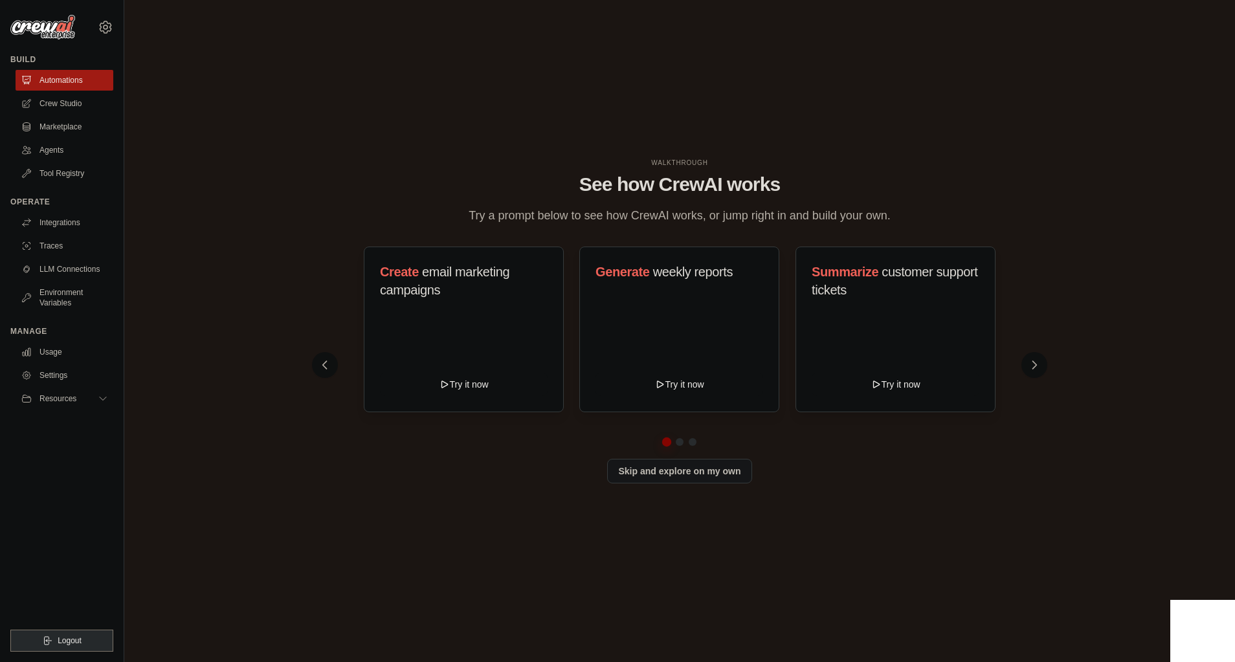 This screenshot has height=662, width=1235. What do you see at coordinates (845, 272) in the screenshot?
I see `span: Summarize` at bounding box center [845, 272].